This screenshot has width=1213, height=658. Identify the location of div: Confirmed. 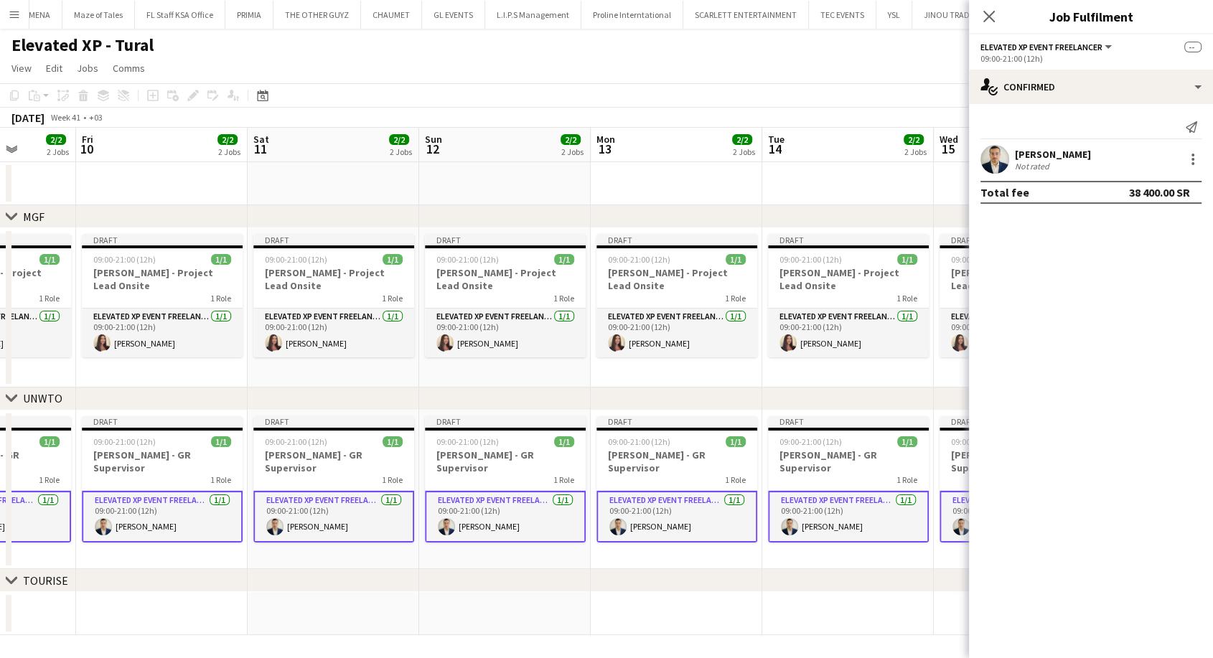
(1091, 87).